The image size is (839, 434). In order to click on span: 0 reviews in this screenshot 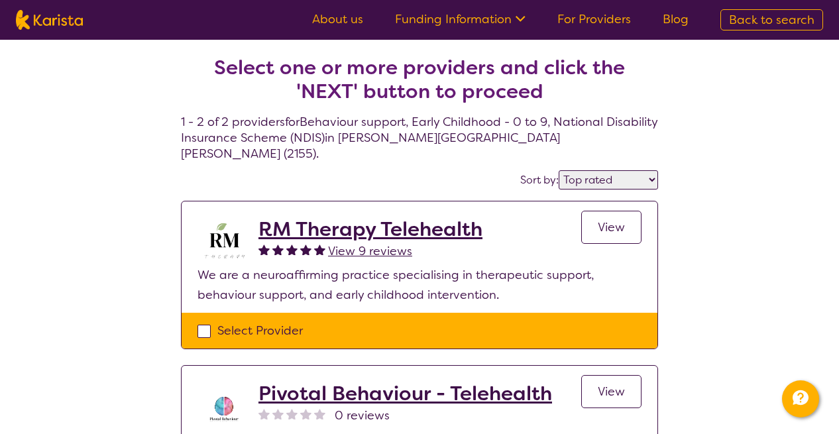, I will do `click(362, 416)`.